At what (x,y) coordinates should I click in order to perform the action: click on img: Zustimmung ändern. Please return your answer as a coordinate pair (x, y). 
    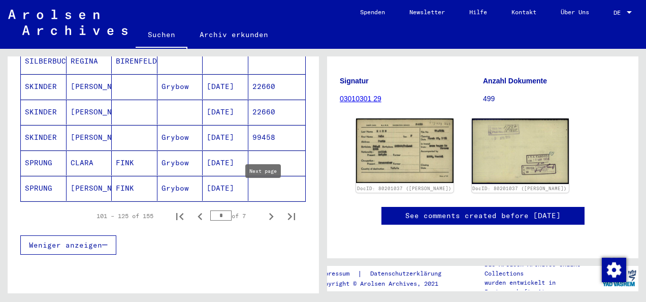
    Looking at the image, I should click on (614, 270).